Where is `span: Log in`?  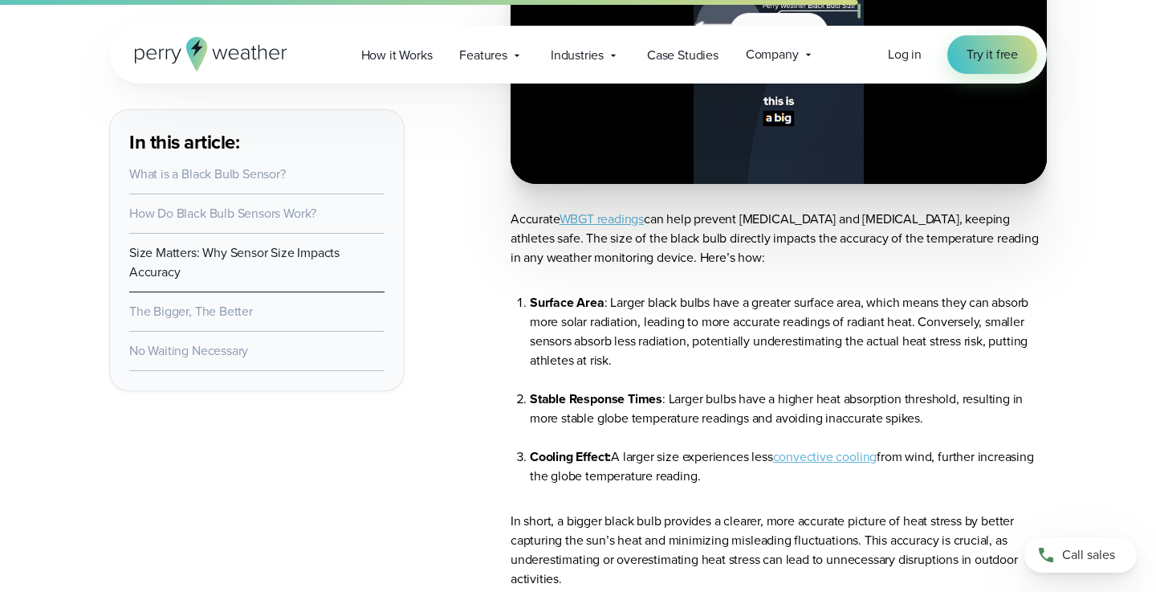 span: Log in is located at coordinates (905, 54).